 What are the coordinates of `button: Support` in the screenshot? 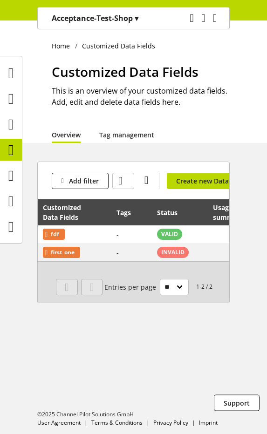 It's located at (237, 403).